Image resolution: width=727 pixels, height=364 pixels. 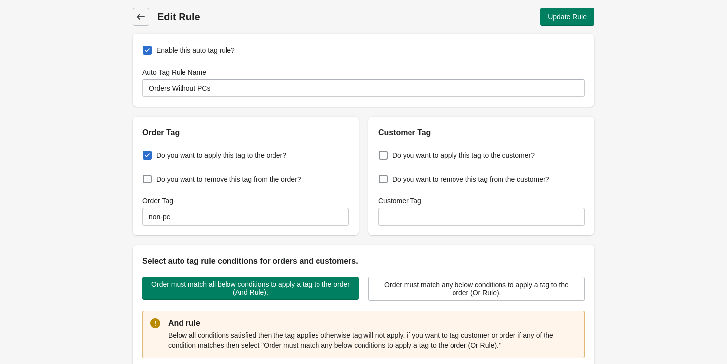 What do you see at coordinates (260, 17) in the screenshot?
I see `h1: Edit Rule` at bounding box center [260, 17].